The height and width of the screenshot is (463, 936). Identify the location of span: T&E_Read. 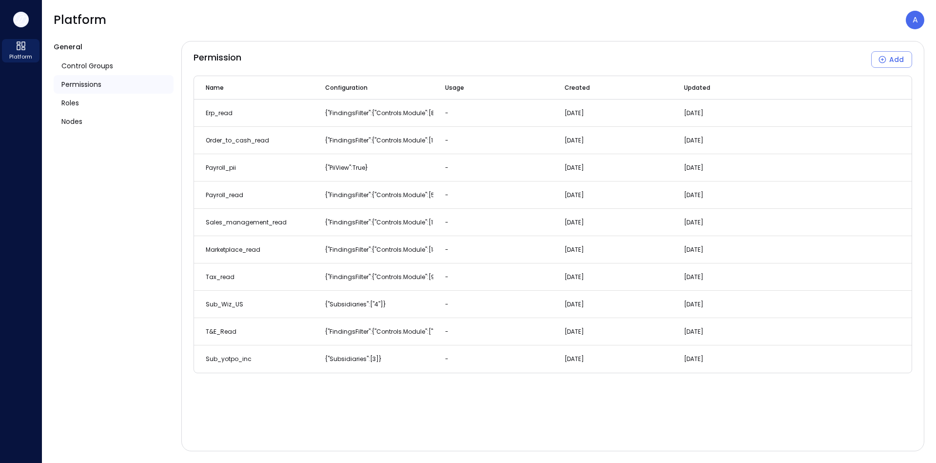
(221, 331).